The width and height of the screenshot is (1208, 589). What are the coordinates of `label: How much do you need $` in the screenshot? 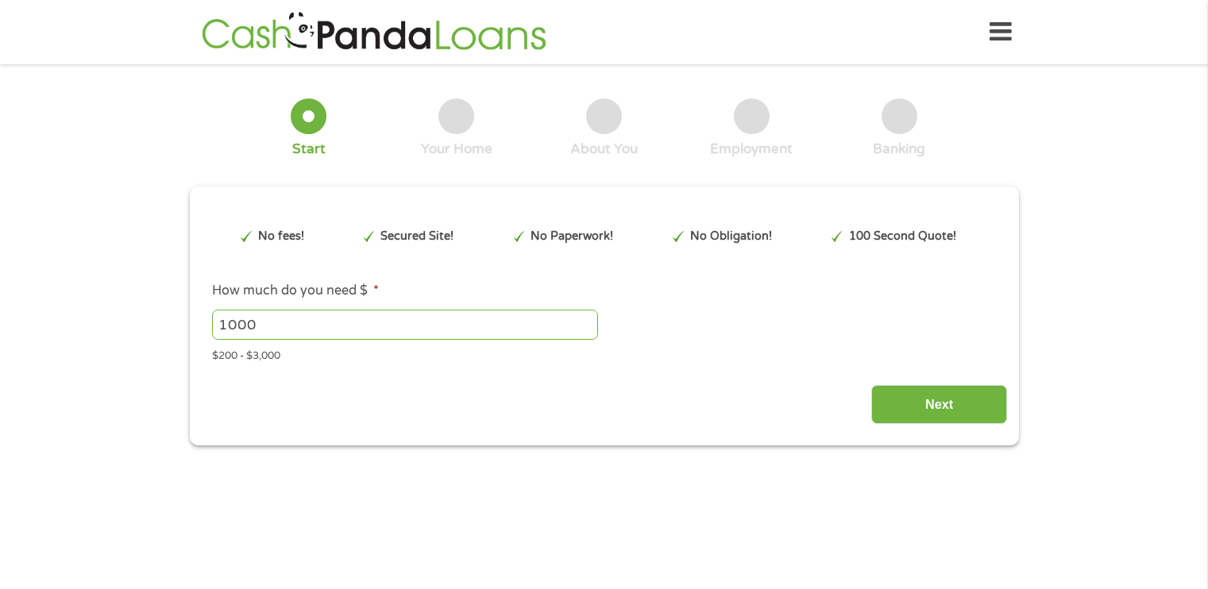 It's located at (296, 291).